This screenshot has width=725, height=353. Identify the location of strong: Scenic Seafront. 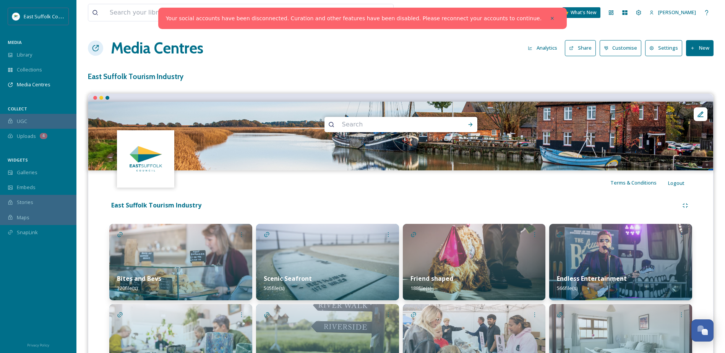
(288, 279).